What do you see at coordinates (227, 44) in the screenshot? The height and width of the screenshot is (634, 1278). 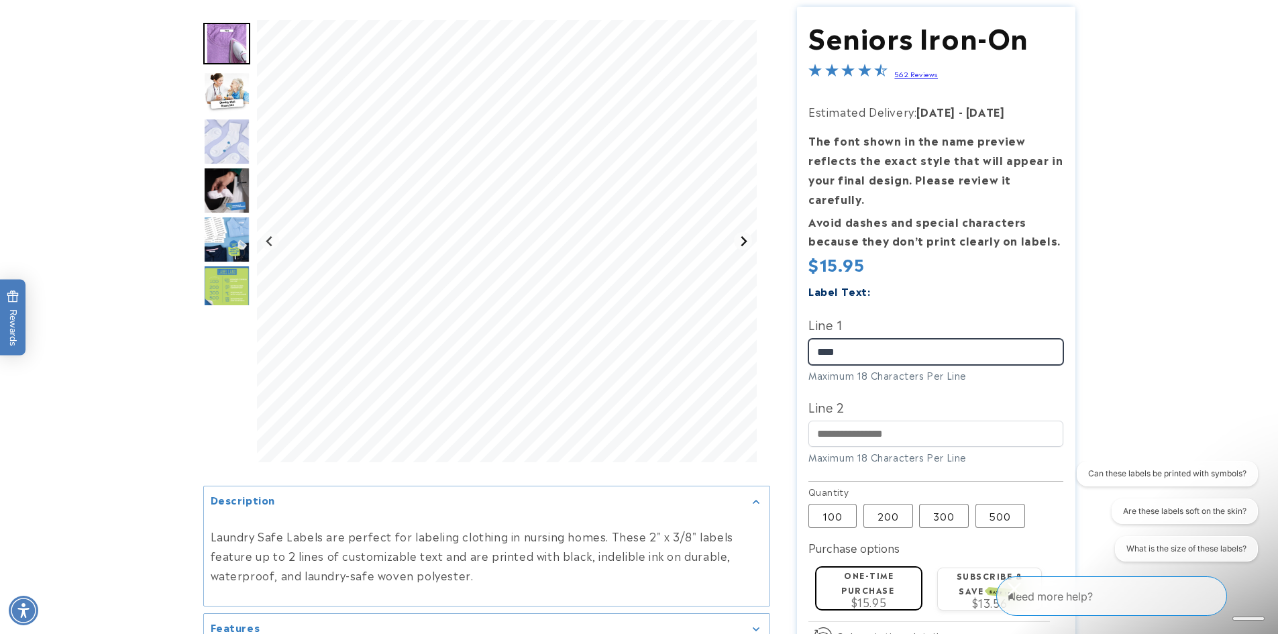 I see `img: Iron on name label being ironed to shirt` at bounding box center [227, 44].